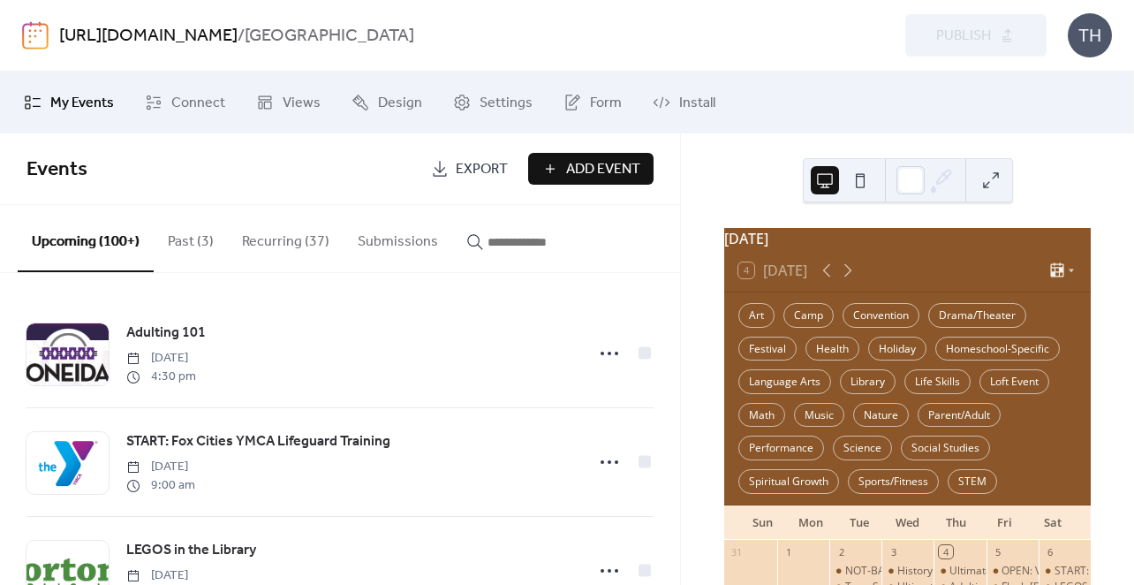 The height and width of the screenshot is (585, 1134). I want to click on span: Views, so click(301, 103).